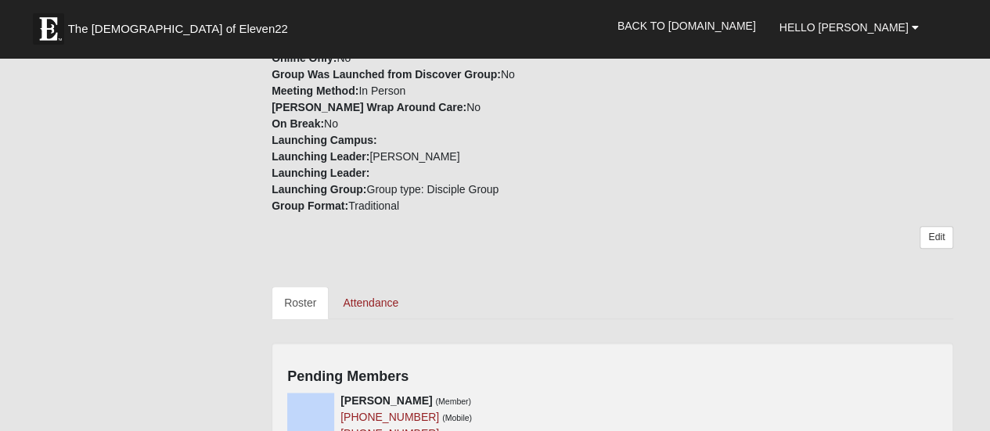  Describe the element at coordinates (386, 74) in the screenshot. I see `strong: Group Was Launched from Discover Group:` at that location.